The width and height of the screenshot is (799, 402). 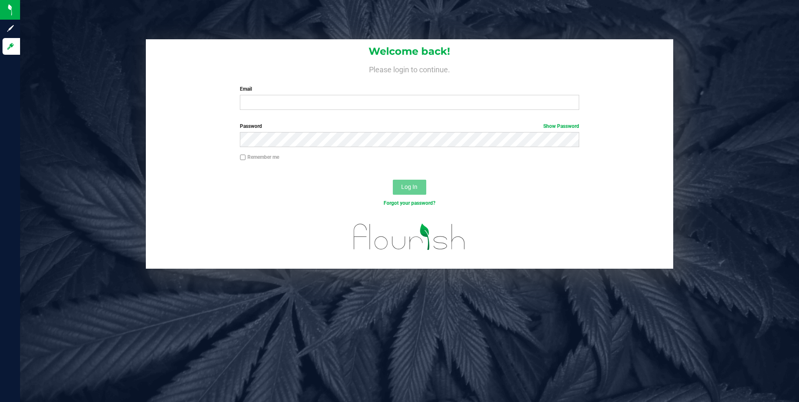 I want to click on input: Remember me, so click(x=243, y=158).